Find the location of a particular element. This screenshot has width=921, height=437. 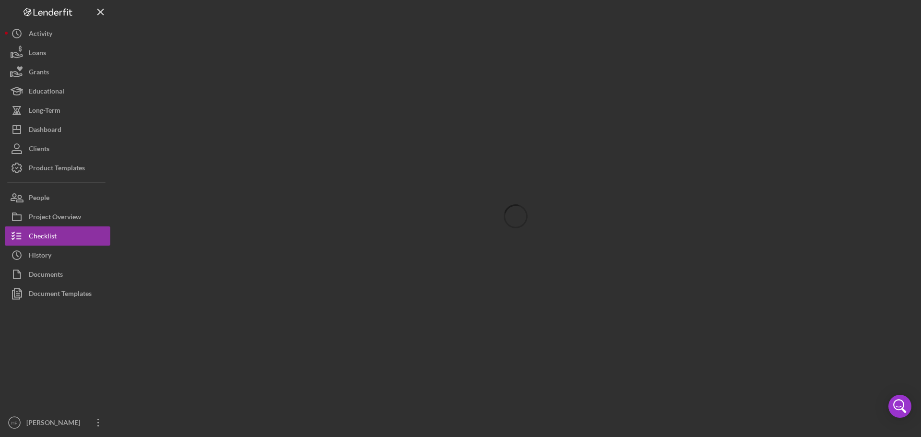

a: Activity is located at coordinates (58, 34).